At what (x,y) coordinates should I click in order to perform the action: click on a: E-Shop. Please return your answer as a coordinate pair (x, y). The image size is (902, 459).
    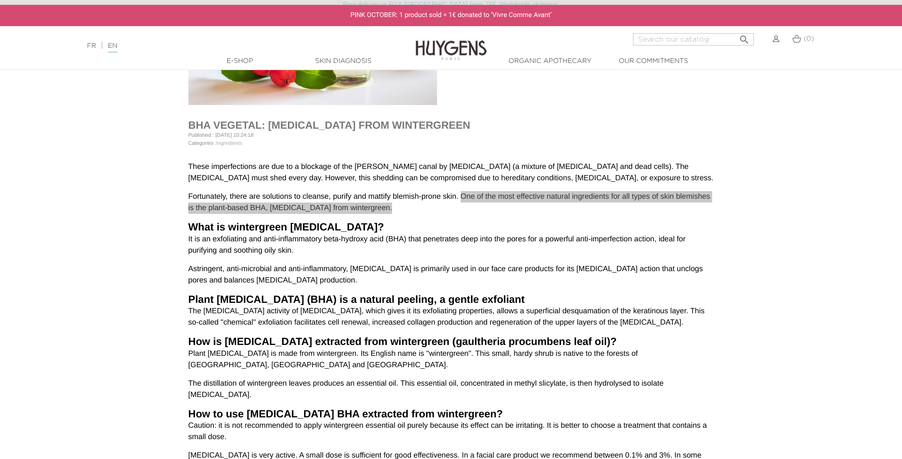
    Looking at the image, I should click on (240, 61).